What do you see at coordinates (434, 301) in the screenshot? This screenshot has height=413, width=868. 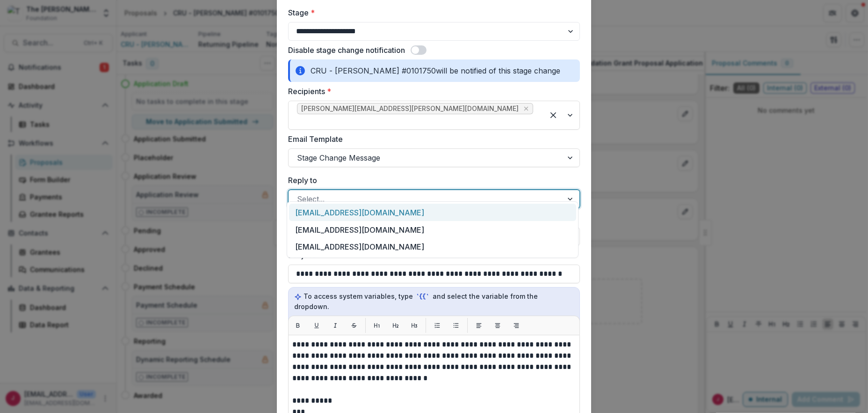 I see `p: To access system variables, type and select the variable from the dropdown.` at bounding box center [434, 301].